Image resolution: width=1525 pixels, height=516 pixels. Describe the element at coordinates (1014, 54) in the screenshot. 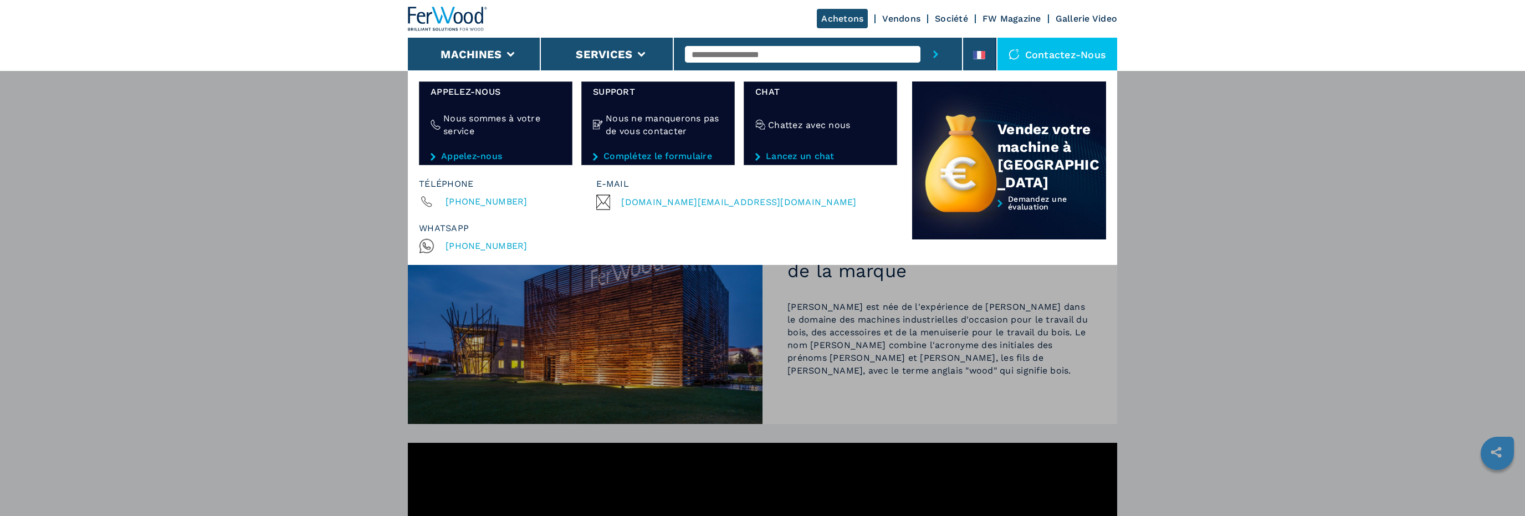

I see `img: Contactez-nous` at that location.